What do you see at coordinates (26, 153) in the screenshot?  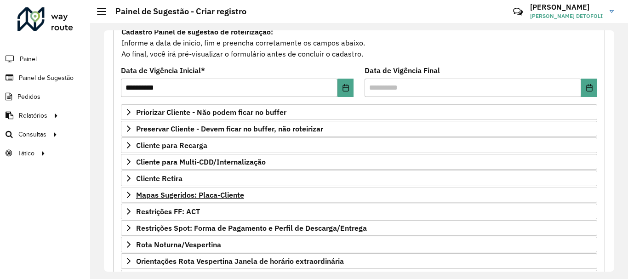 I see `span: Tático` at bounding box center [26, 153].